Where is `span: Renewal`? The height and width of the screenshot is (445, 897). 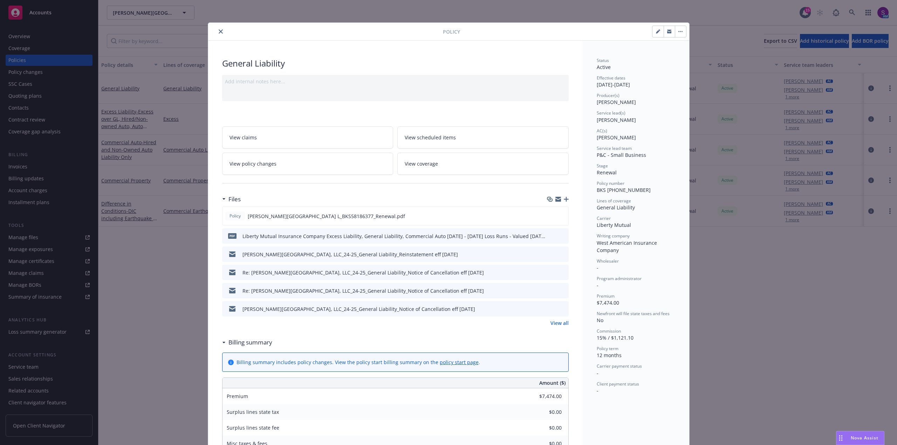
span: Renewal is located at coordinates (607, 172).